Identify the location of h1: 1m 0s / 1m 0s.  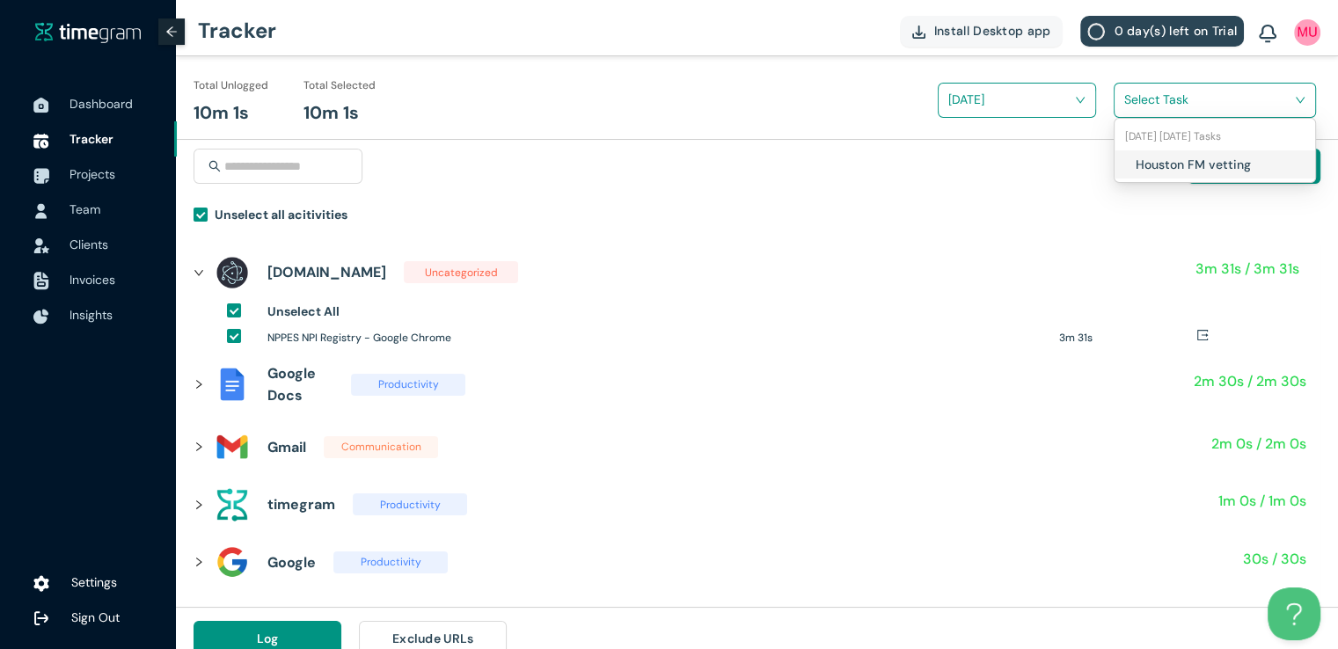
(1262, 501).